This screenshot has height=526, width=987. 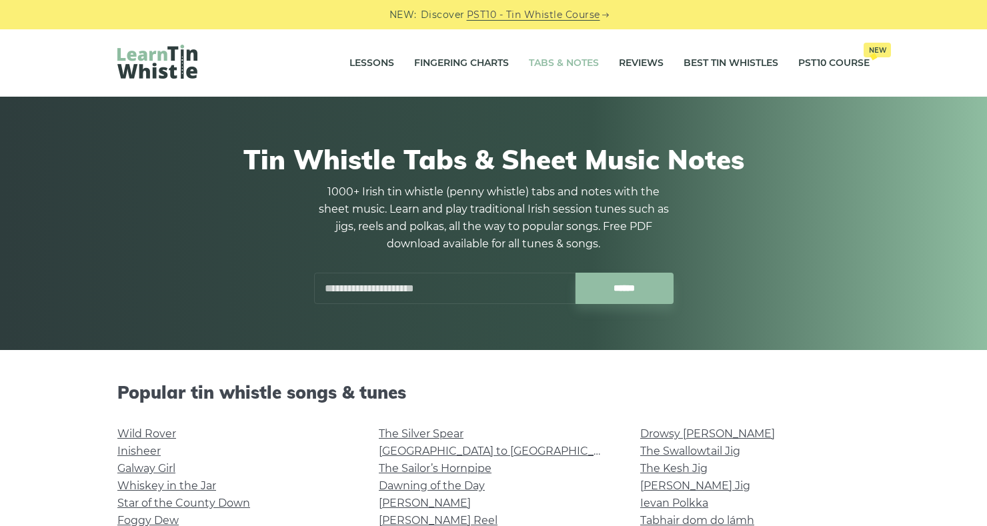 I want to click on h2: Popular tin whistle songs & tunes, so click(x=494, y=392).